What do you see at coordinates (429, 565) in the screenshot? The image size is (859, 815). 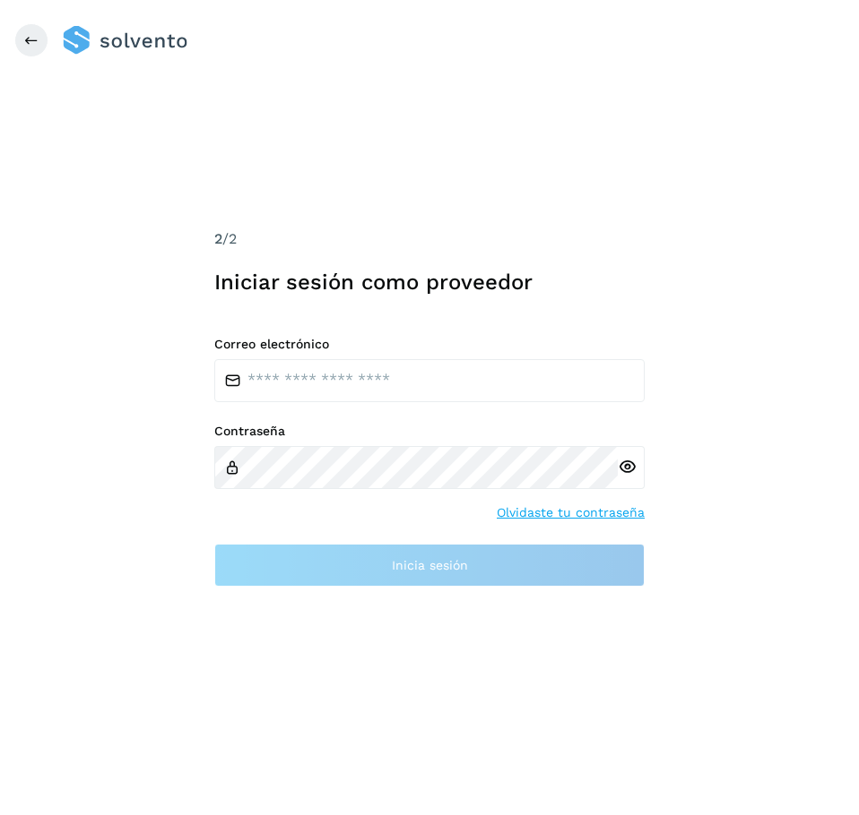 I see `span: Inicia sesión` at bounding box center [429, 565].